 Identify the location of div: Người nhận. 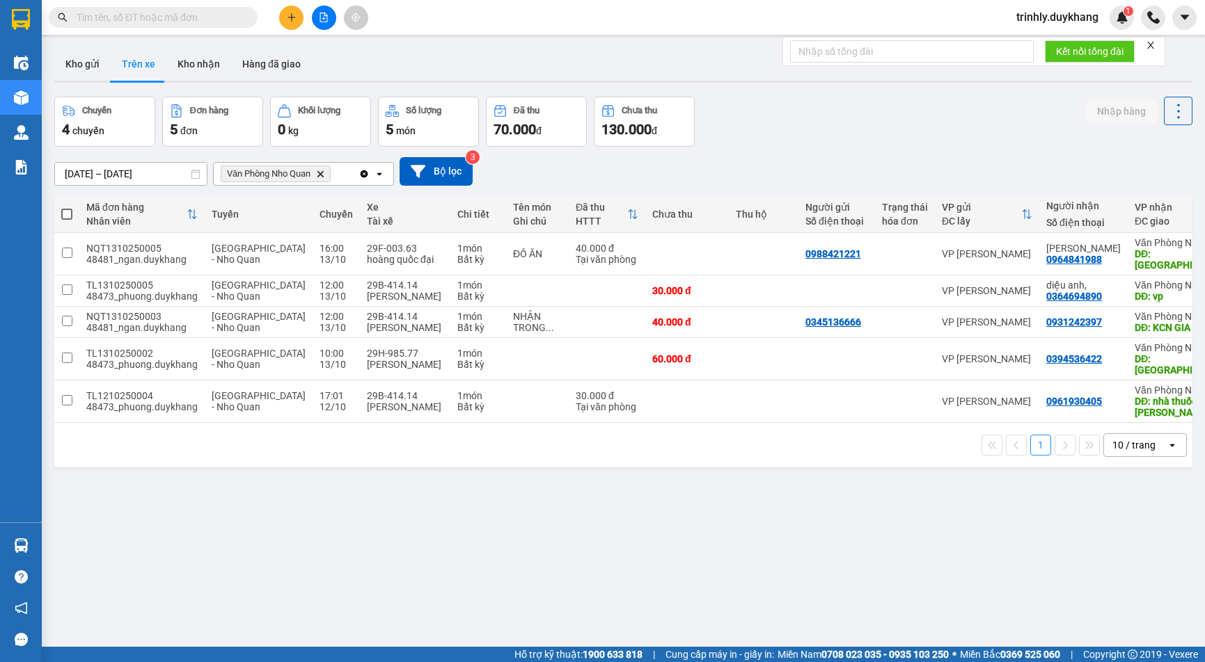
(1083, 206).